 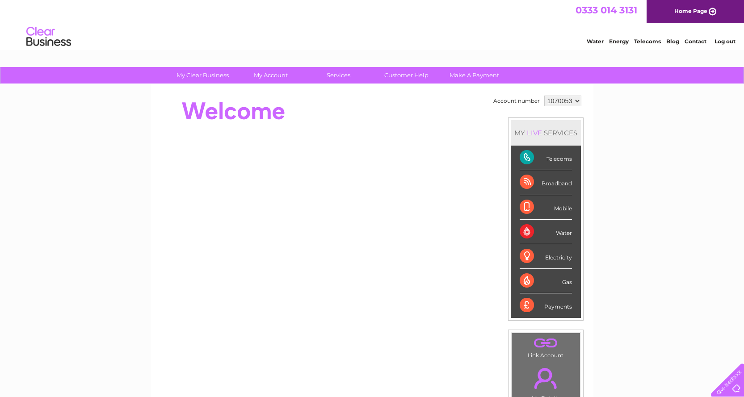 I want to click on span: 0333 014 3131, so click(x=607, y=10).